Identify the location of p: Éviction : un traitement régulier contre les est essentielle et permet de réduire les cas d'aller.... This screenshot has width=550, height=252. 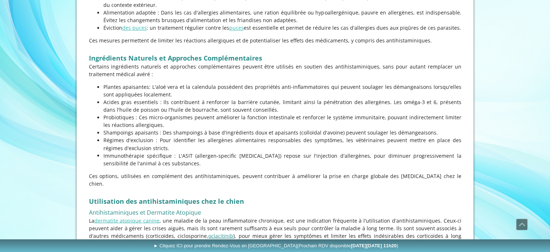
(283, 28).